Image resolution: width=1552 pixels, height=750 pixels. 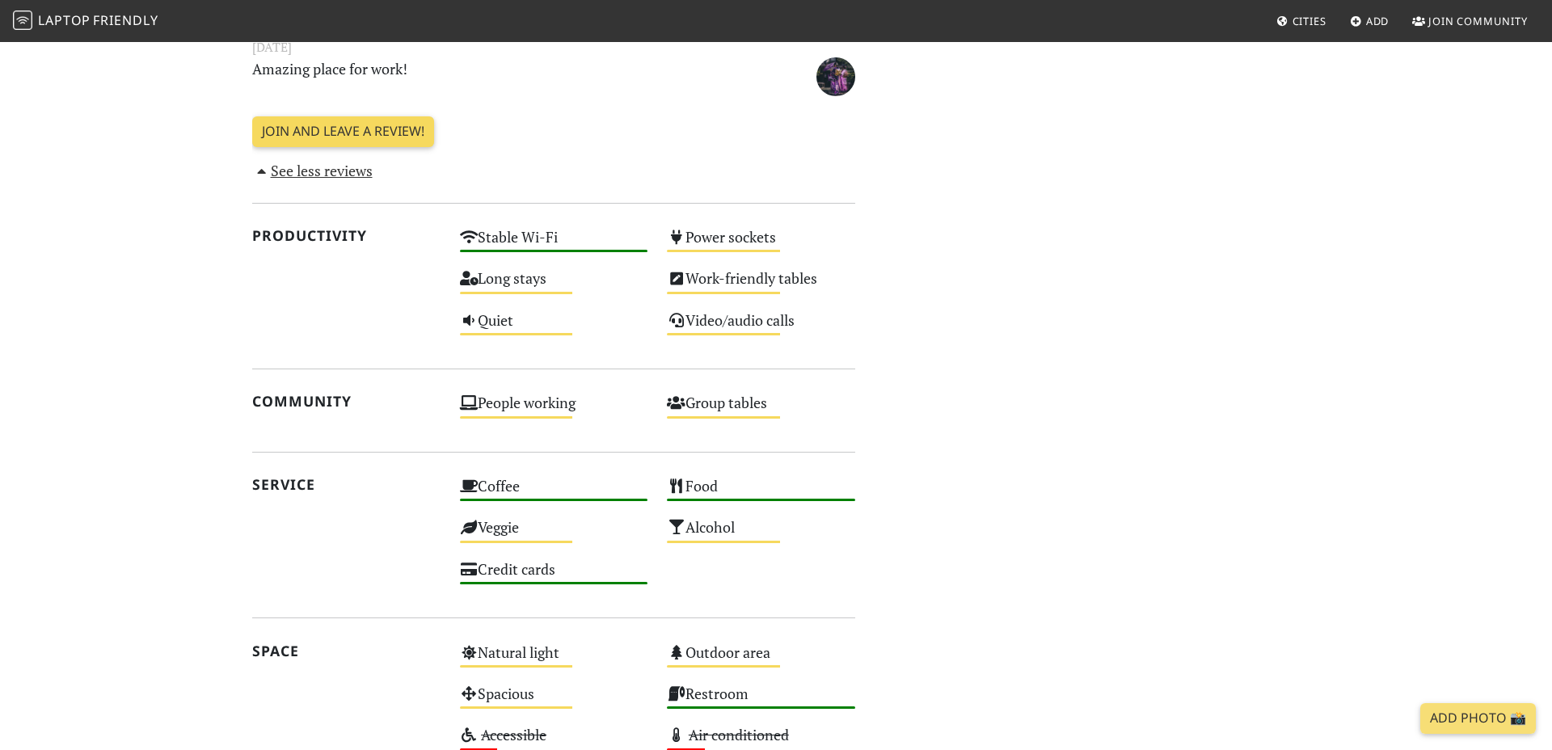 What do you see at coordinates (1302, 21) in the screenshot?
I see `a: Cities` at bounding box center [1302, 21].